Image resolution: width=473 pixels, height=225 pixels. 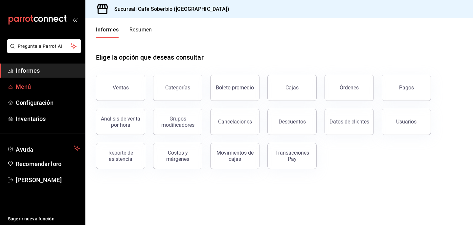 I want to click on font: Transacciones Pay, so click(x=292, y=156).